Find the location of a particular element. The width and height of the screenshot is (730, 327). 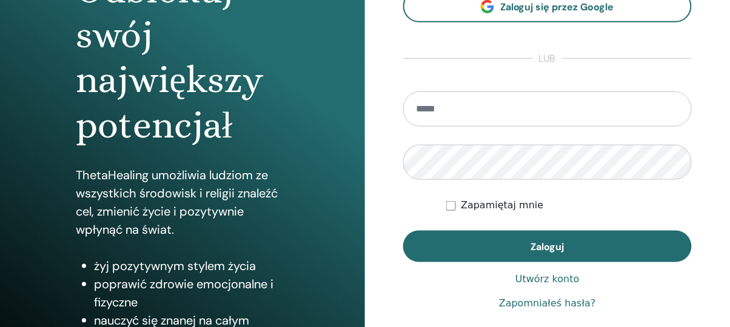

li: poprawić zdrowie emocjonalne i fizyczne is located at coordinates (191, 293).